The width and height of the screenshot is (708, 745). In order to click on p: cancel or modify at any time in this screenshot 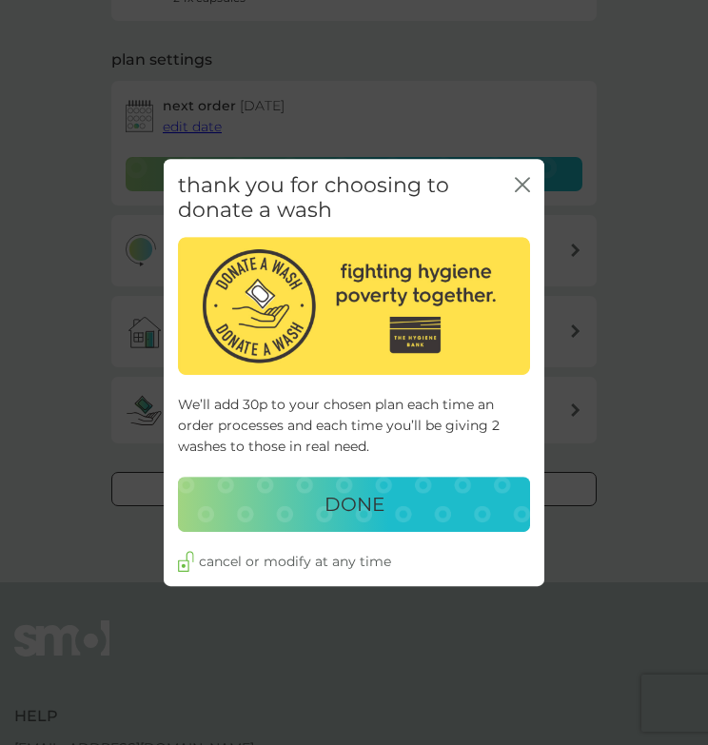, I will do `click(295, 561)`.